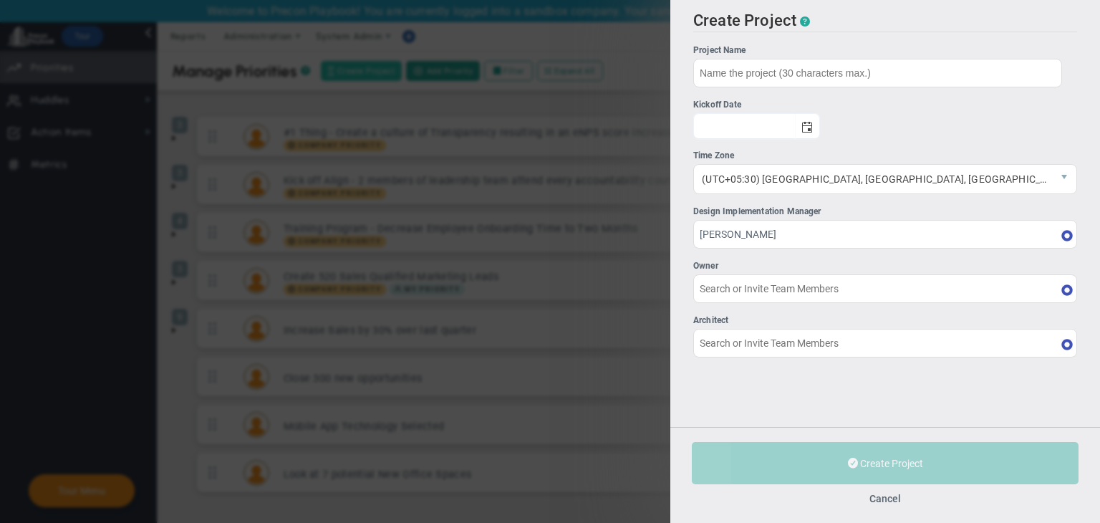 The height and width of the screenshot is (523, 1100). Describe the element at coordinates (885, 462) in the screenshot. I see `button: Create Project` at that location.